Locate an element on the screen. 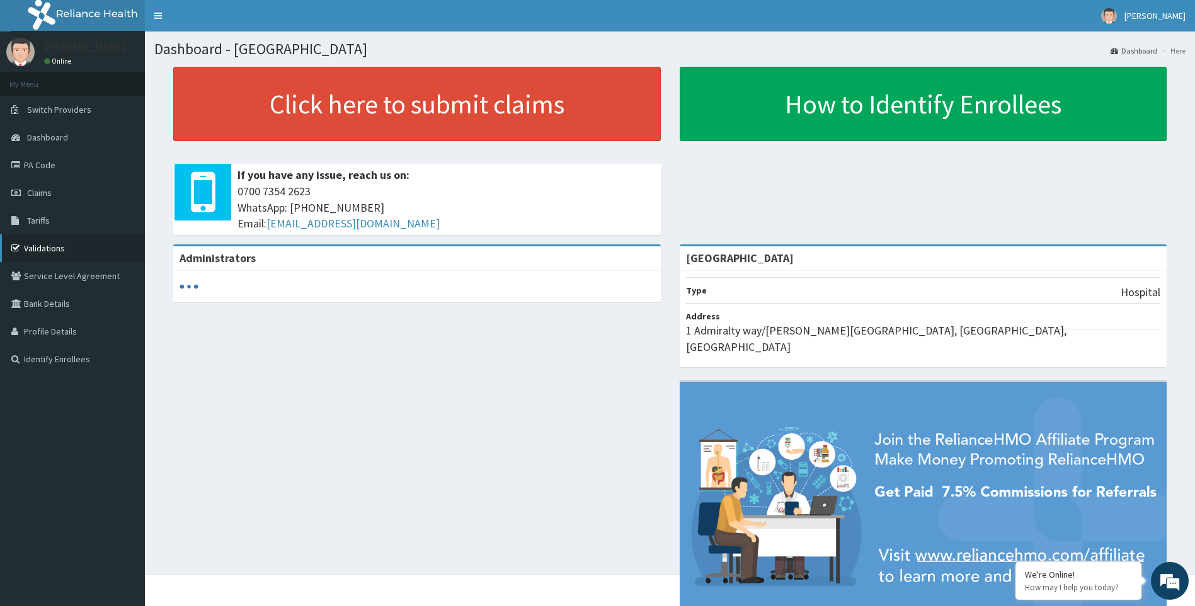 The image size is (1195, 606). a: Dashboard is located at coordinates (1134, 50).